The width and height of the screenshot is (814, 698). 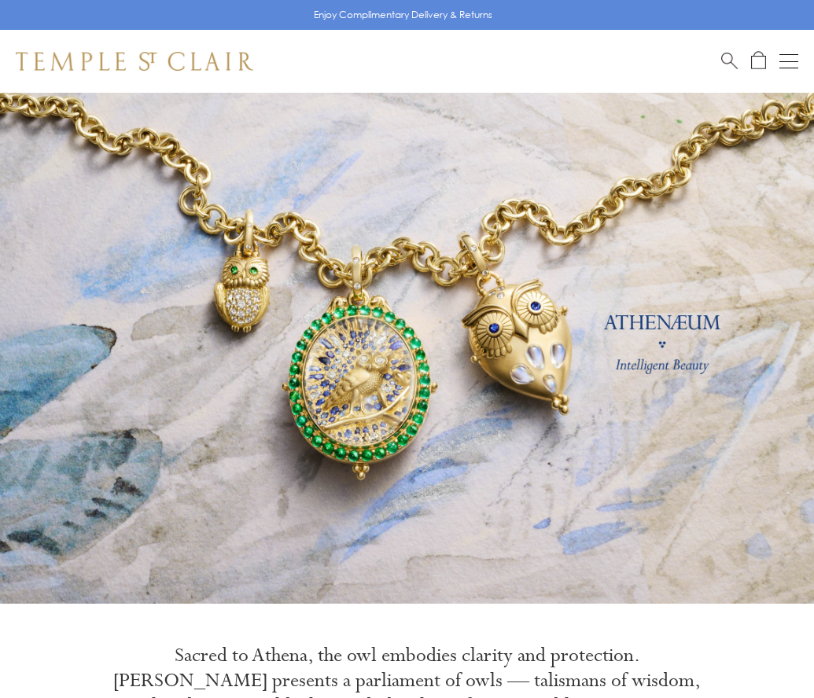 What do you see at coordinates (789, 61) in the screenshot?
I see `button: Open navigation` at bounding box center [789, 61].